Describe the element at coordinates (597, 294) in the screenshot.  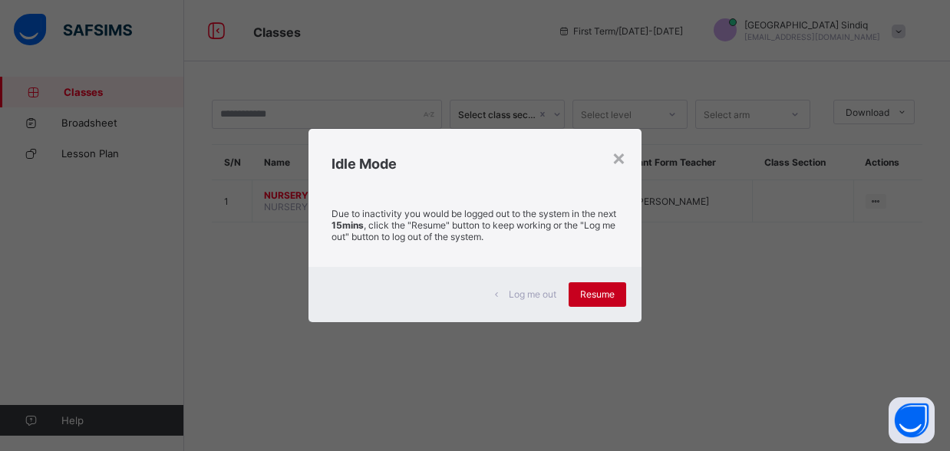
I see `span: Resume` at that location.